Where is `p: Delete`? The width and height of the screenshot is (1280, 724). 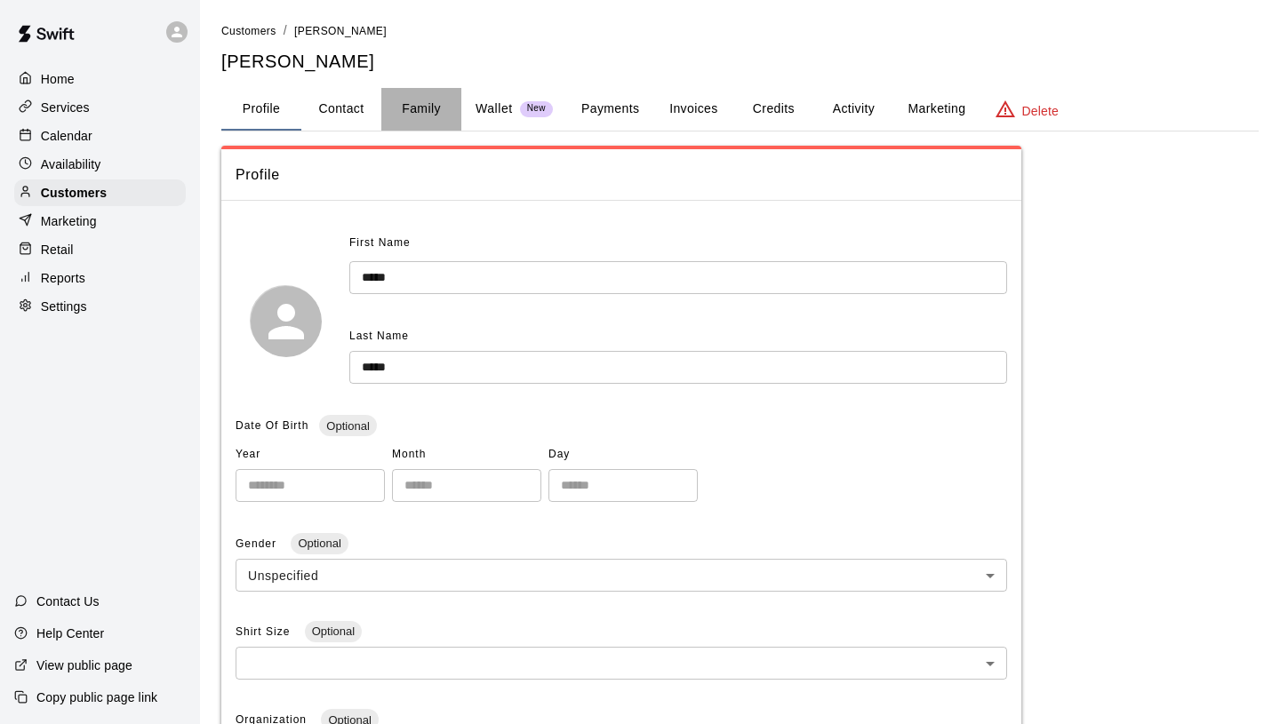
p: Delete is located at coordinates (1040, 111).